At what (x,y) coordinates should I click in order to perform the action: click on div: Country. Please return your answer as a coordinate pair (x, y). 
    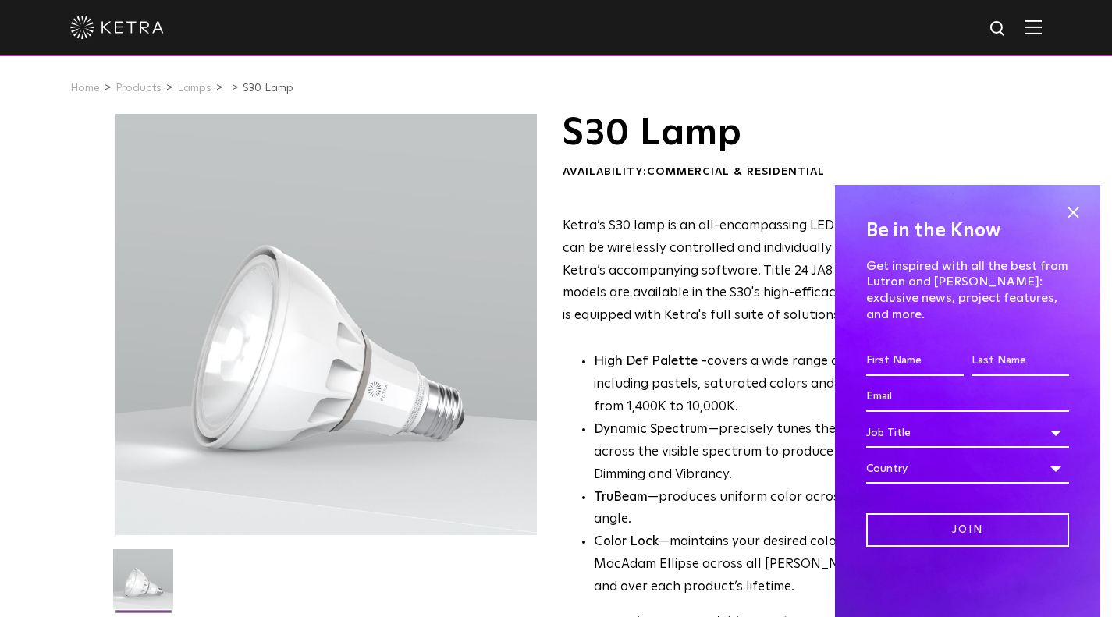
    Looking at the image, I should click on (967, 469).